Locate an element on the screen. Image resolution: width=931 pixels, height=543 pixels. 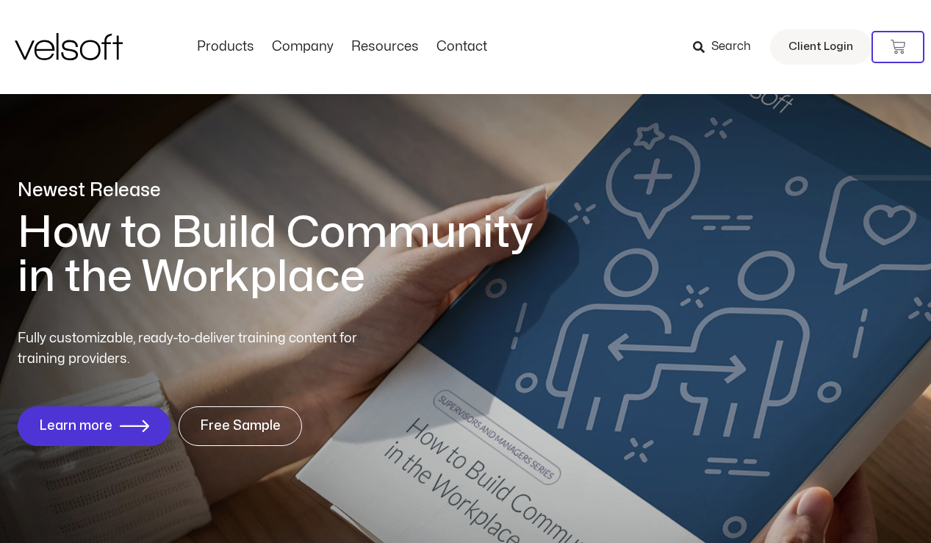
nav: Menu is located at coordinates (342, 47).